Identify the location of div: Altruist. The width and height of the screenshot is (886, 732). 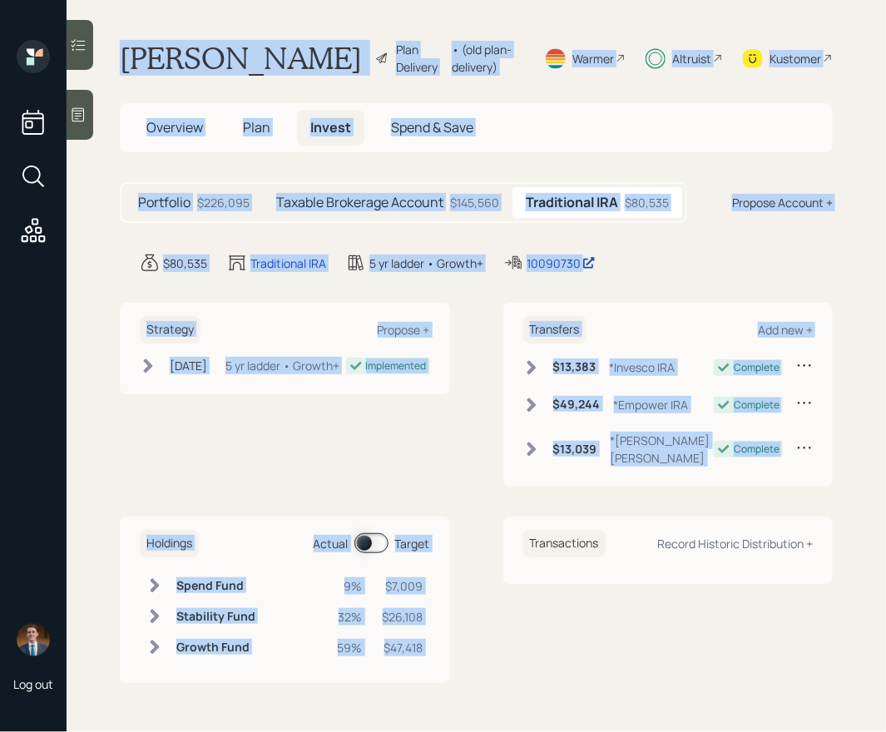
(692, 58).